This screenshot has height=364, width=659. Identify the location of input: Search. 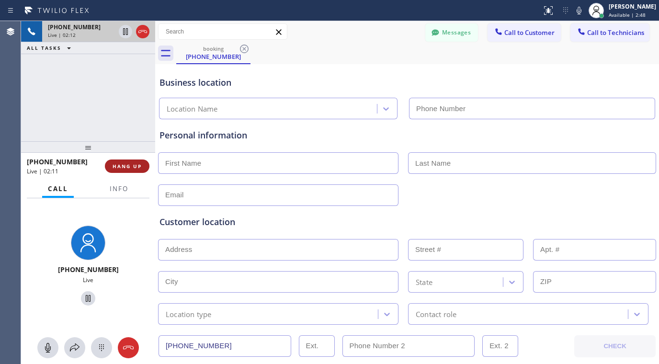
(223, 32).